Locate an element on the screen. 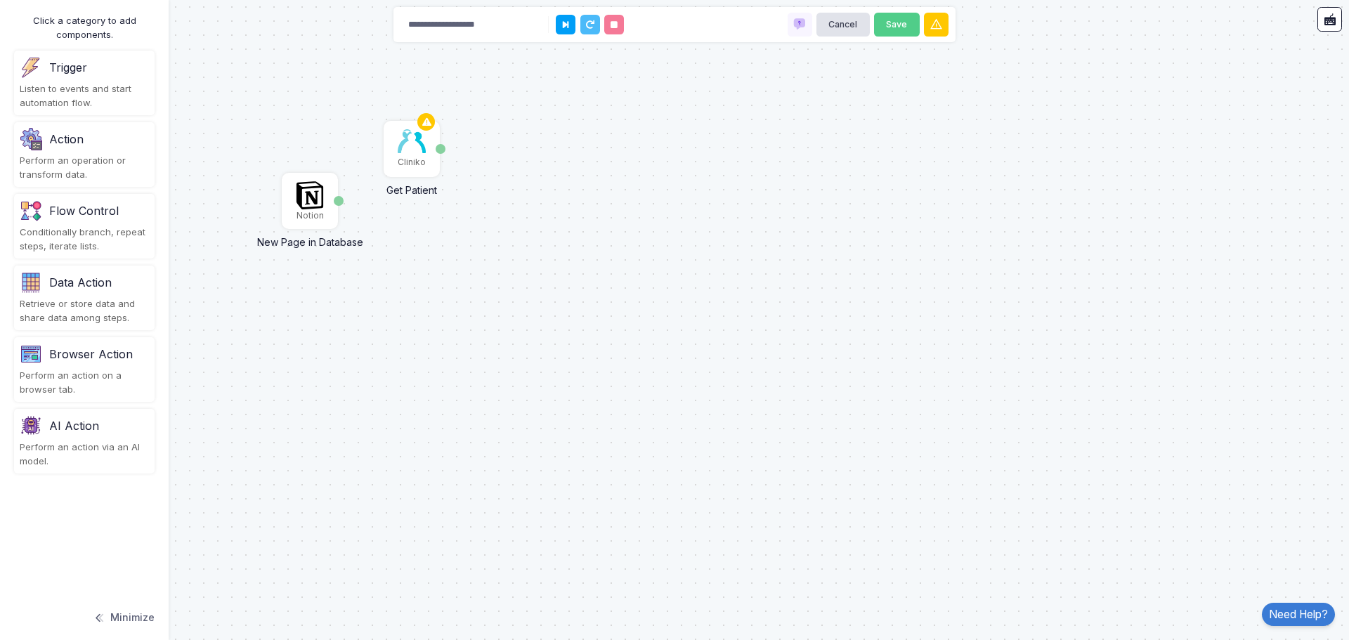 The width and height of the screenshot is (1349, 640). img: notion.svg is located at coordinates (310, 195).